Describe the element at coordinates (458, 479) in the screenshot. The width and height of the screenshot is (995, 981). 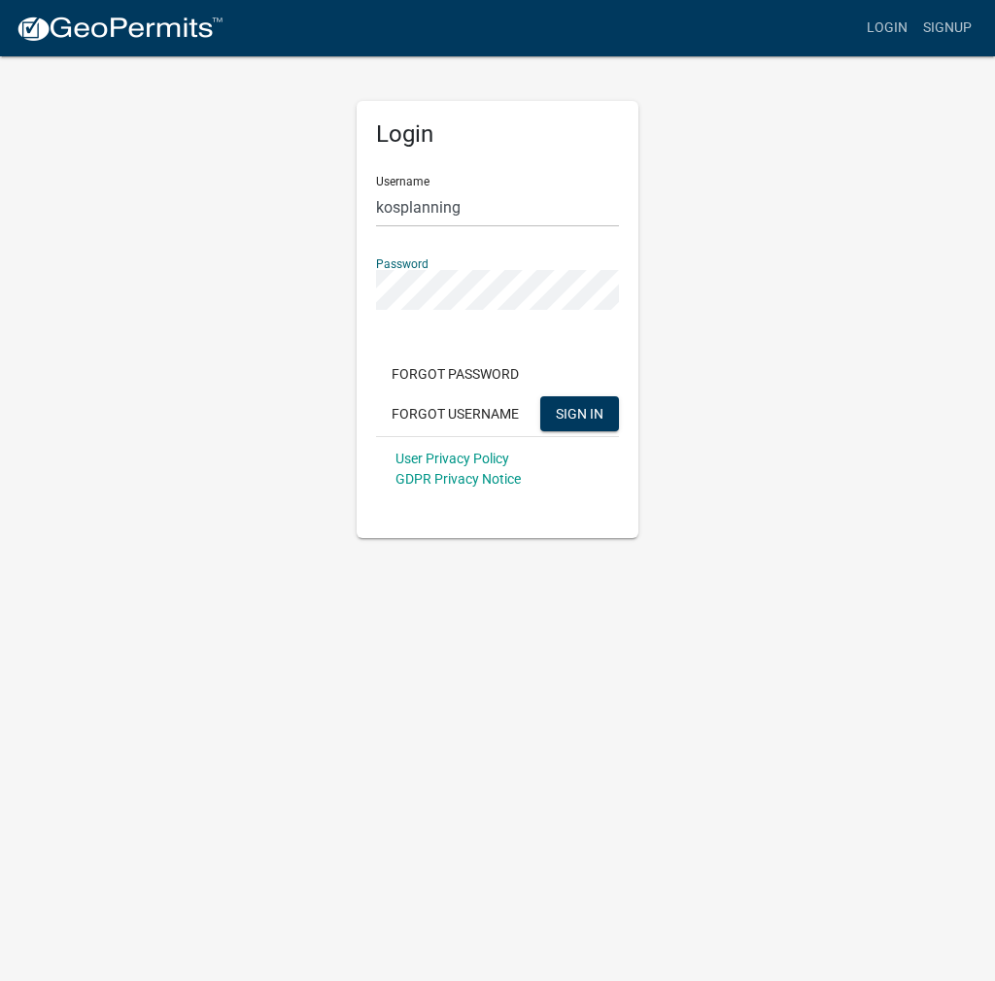
I see `a: GDPR Privacy Notice` at that location.